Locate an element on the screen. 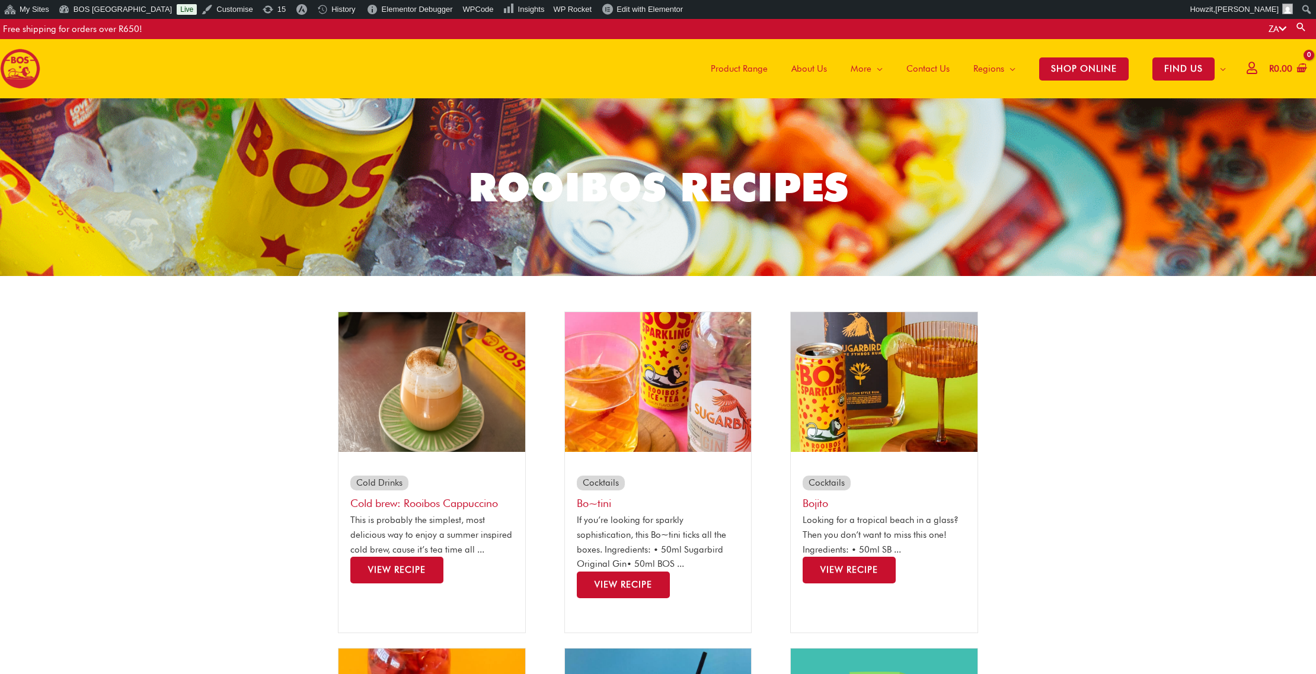  a: Regions is located at coordinates (994, 69).